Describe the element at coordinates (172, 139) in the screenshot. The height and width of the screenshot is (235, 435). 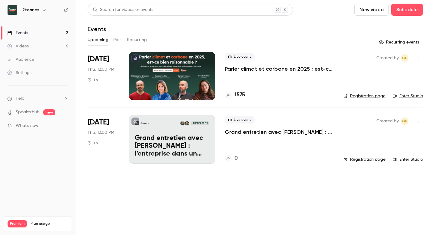
I see `a: Grand entretien avec Frédéric Mazzella : l’entreprise dans un monde en crises 2tonnesPierre-Alix ...` at that location.